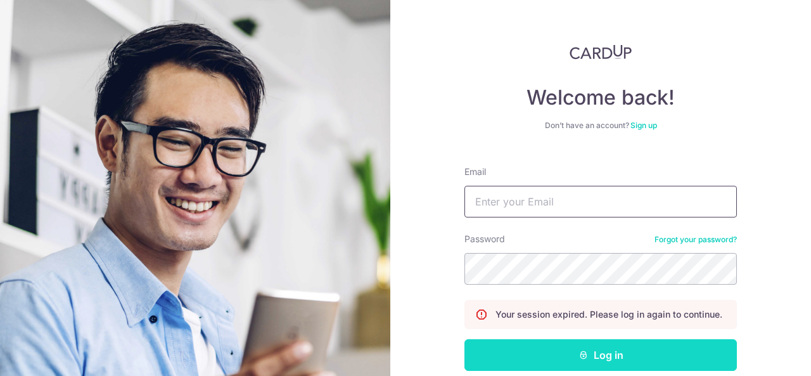  Describe the element at coordinates (600, 52) in the screenshot. I see `img: CardUp Logo` at that location.